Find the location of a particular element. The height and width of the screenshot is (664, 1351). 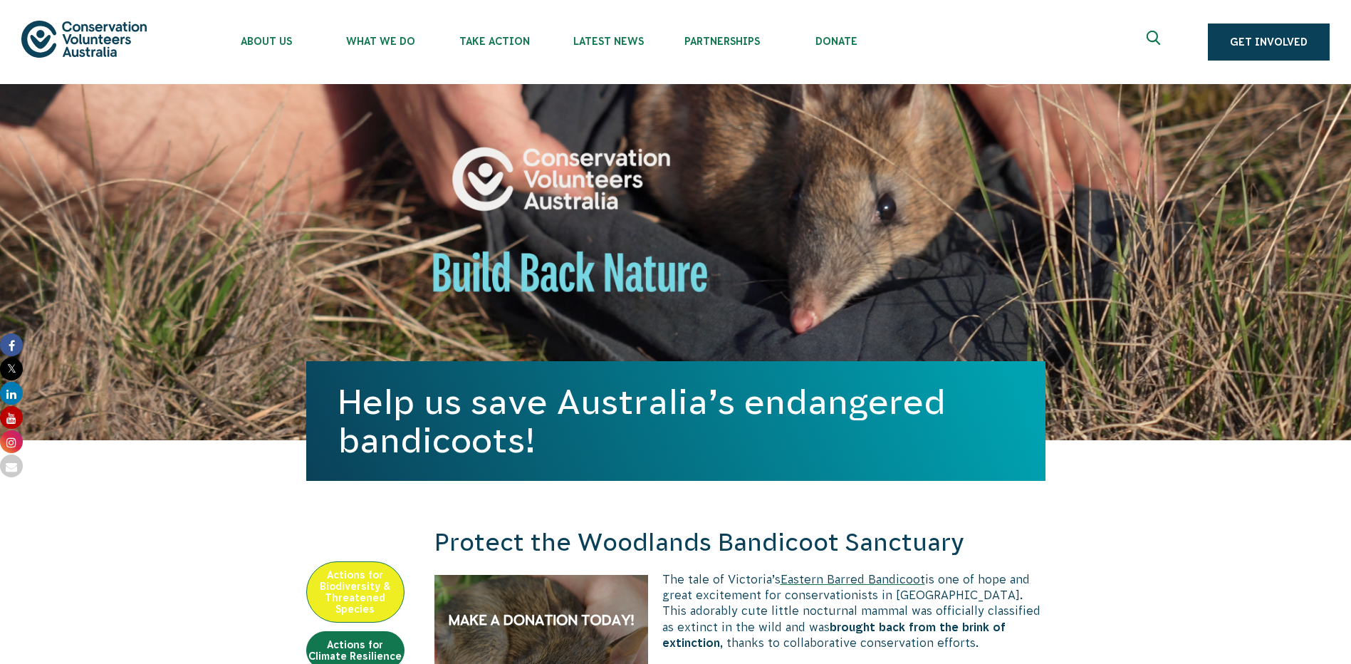

span: The tale of Victoria’s is located at coordinates (721, 579).